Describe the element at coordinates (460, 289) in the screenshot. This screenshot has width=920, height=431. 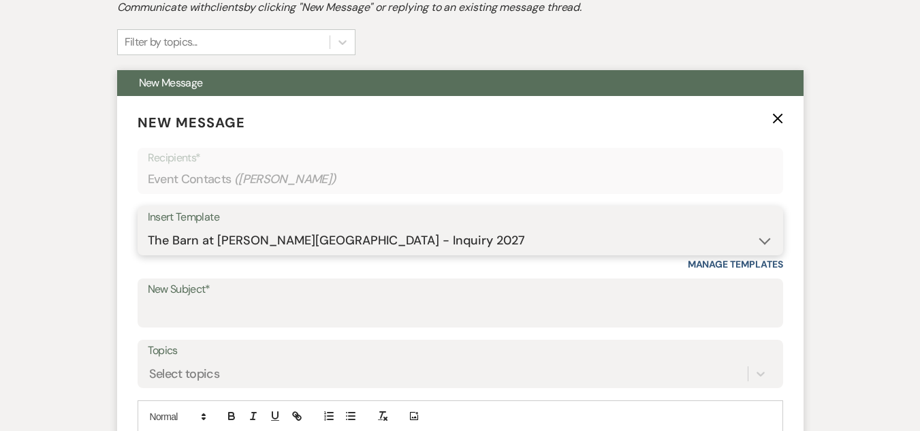
I see `label: New Subject*` at that location.